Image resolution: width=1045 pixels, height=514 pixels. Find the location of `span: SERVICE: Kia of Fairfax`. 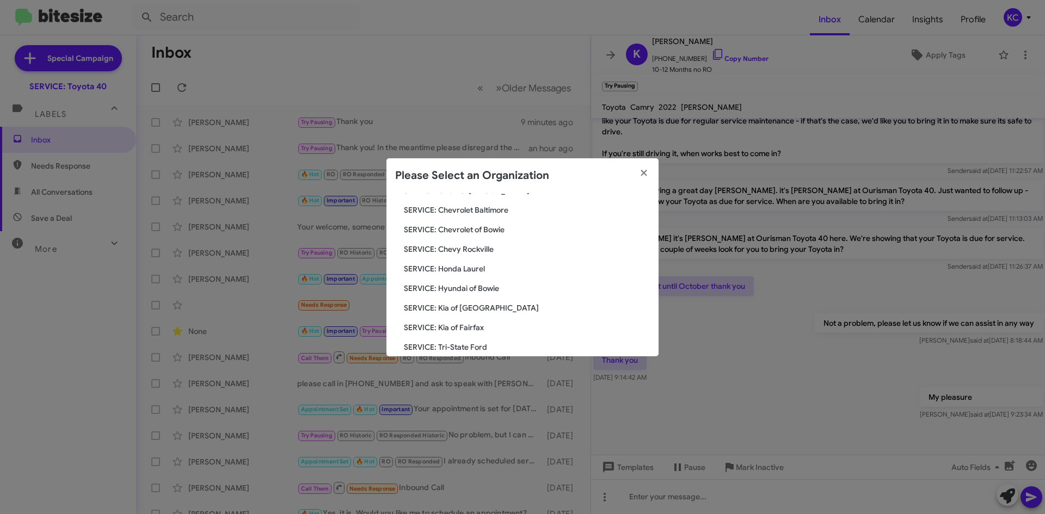

span: SERVICE: Kia of Fairfax is located at coordinates (527, 328).